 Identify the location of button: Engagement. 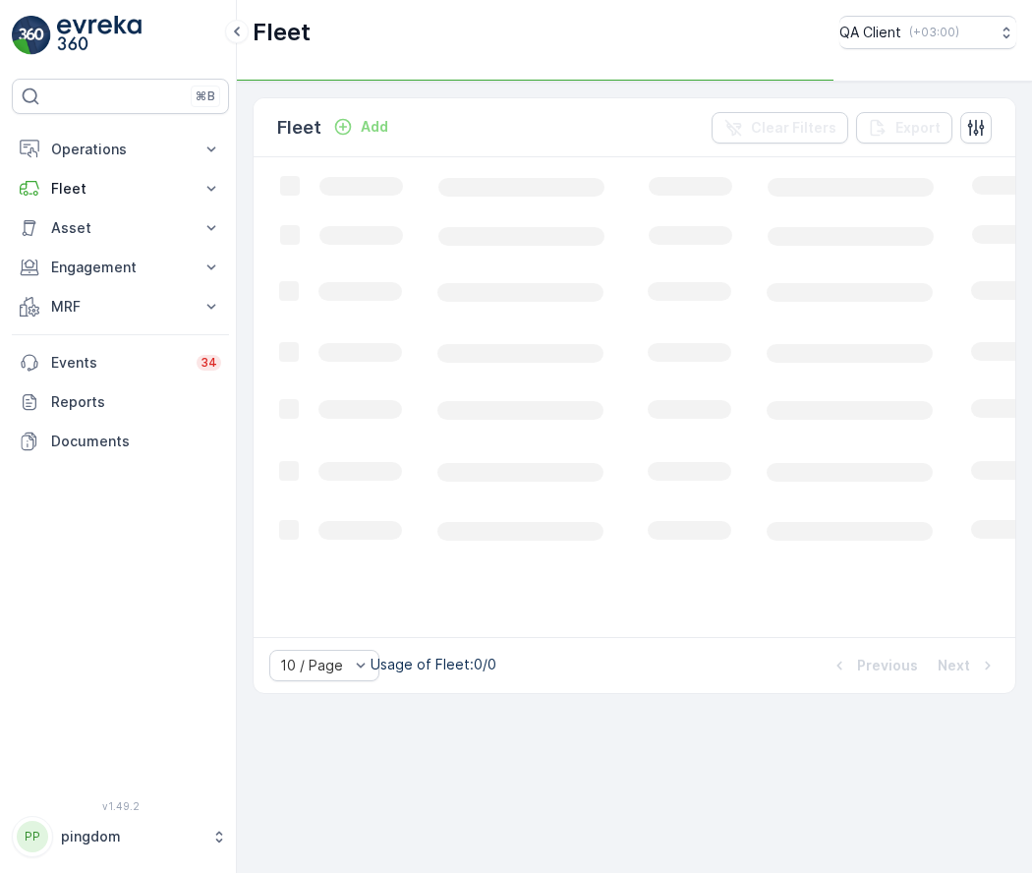
(120, 267).